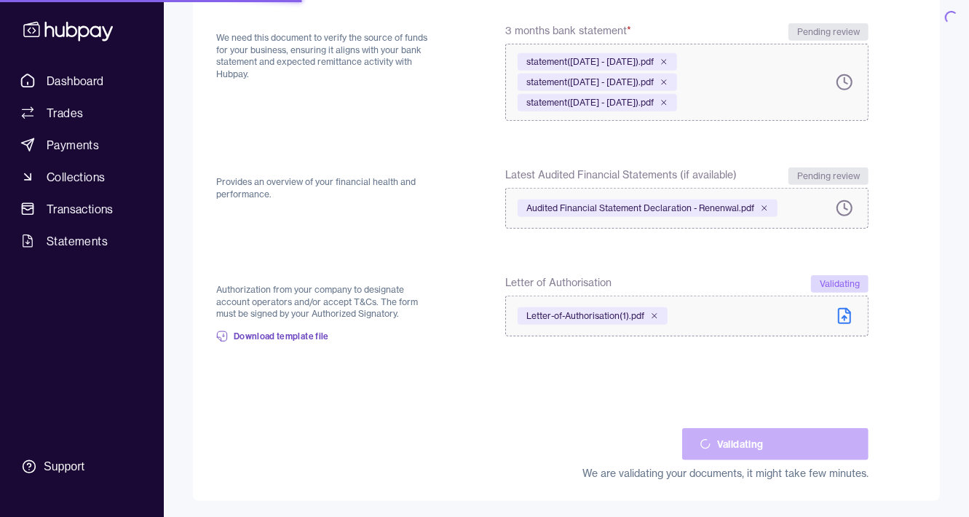  What do you see at coordinates (77, 241) in the screenshot?
I see `span: Statements` at bounding box center [77, 241].